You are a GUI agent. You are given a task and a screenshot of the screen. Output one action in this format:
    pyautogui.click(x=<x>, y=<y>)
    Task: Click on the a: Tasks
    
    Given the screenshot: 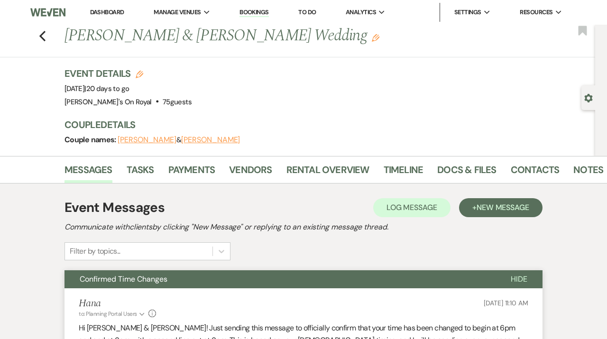 What is the action you would take?
    pyautogui.click(x=140, y=173)
    